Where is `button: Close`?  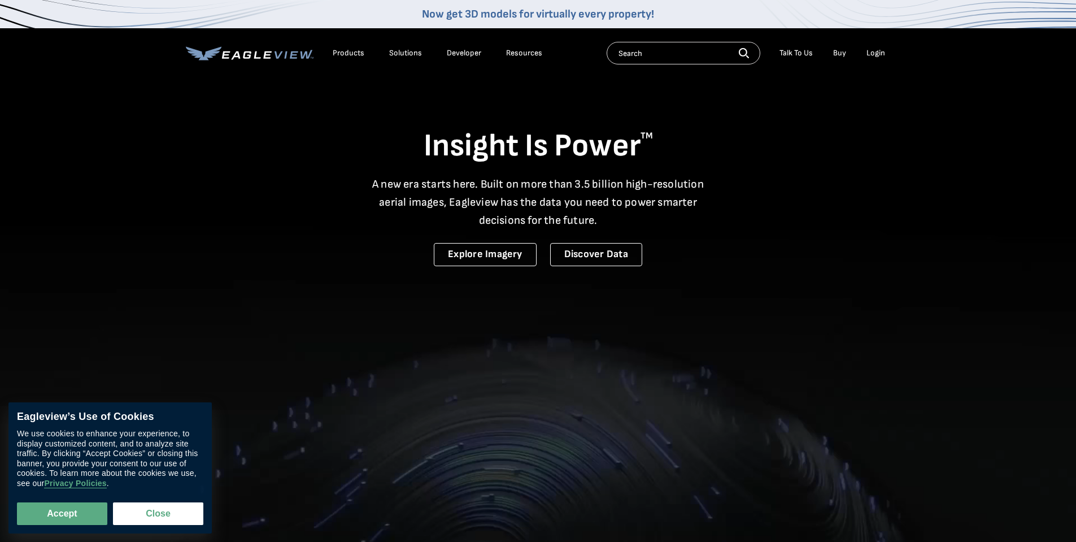
button: Close is located at coordinates (158, 513).